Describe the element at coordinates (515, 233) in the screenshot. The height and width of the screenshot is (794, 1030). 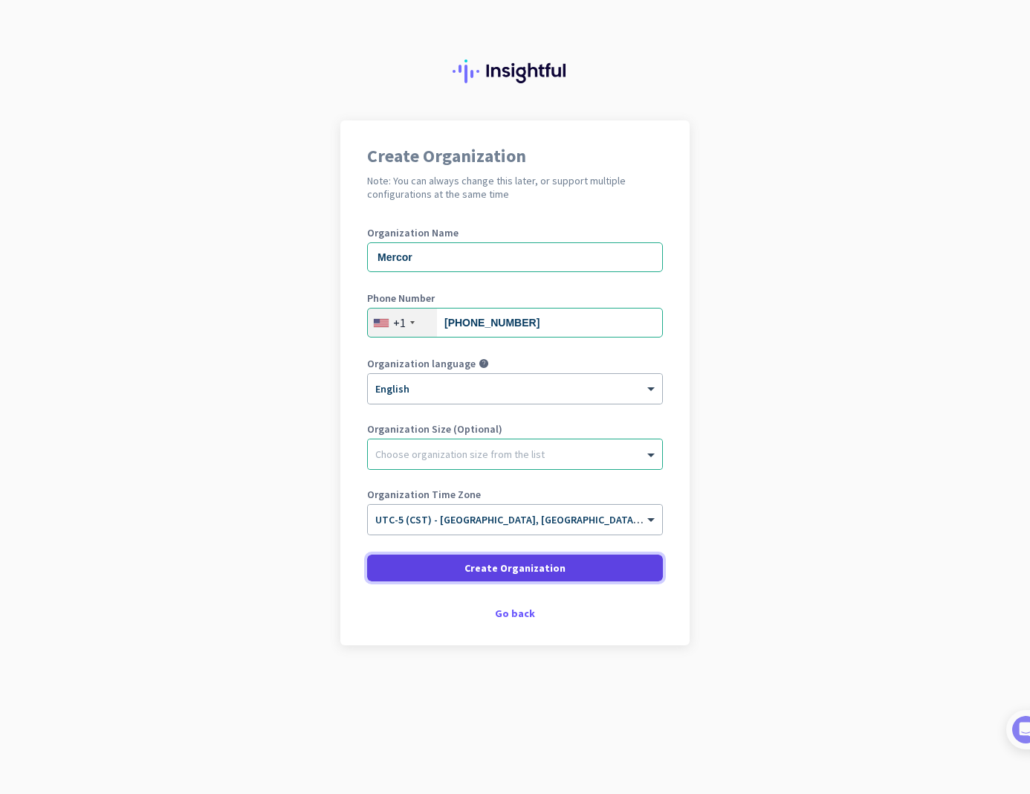
I see `label: Organization Name` at that location.